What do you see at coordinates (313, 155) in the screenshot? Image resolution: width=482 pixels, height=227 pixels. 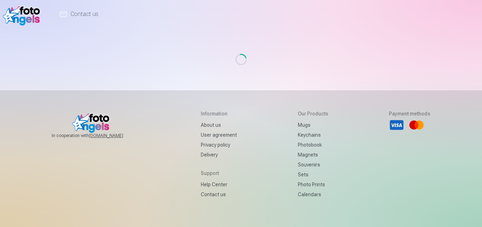 I see `a: Magnets` at bounding box center [313, 155].